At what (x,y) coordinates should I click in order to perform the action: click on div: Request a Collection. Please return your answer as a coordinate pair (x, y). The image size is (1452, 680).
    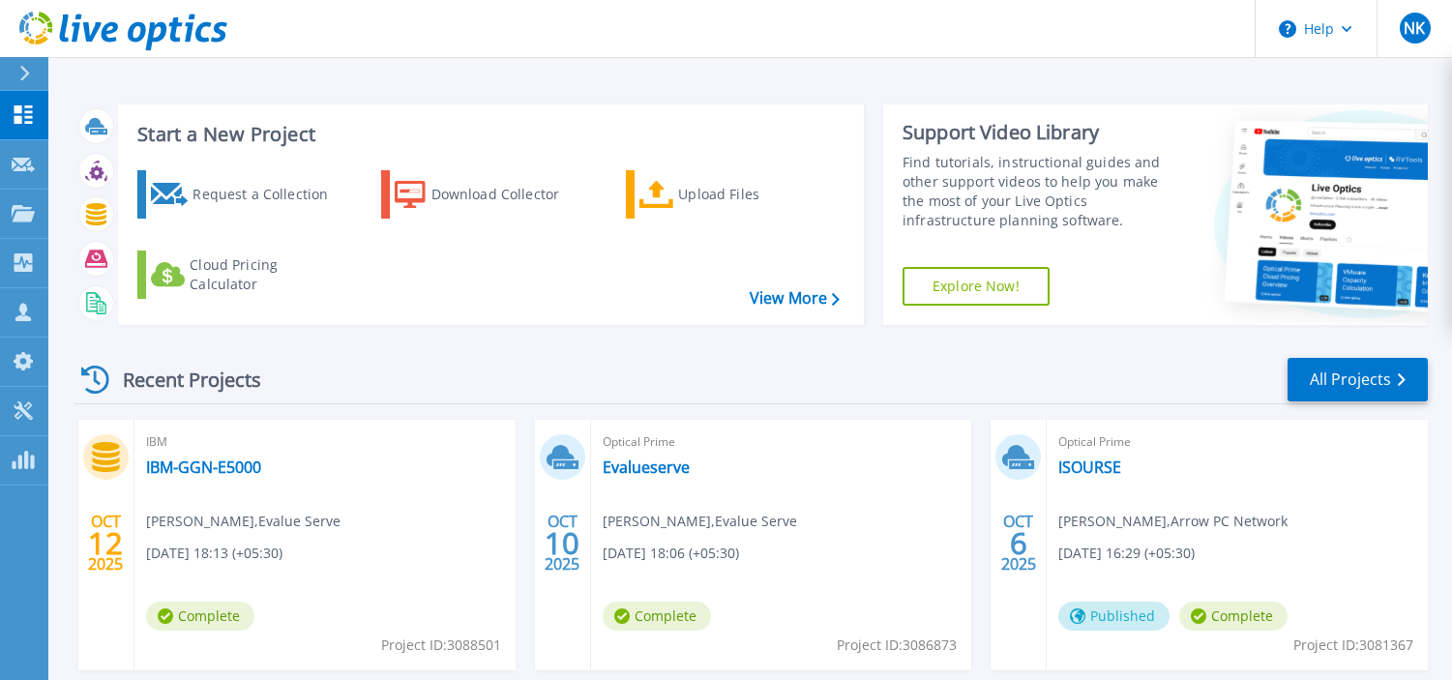
    Looking at the image, I should click on (270, 194).